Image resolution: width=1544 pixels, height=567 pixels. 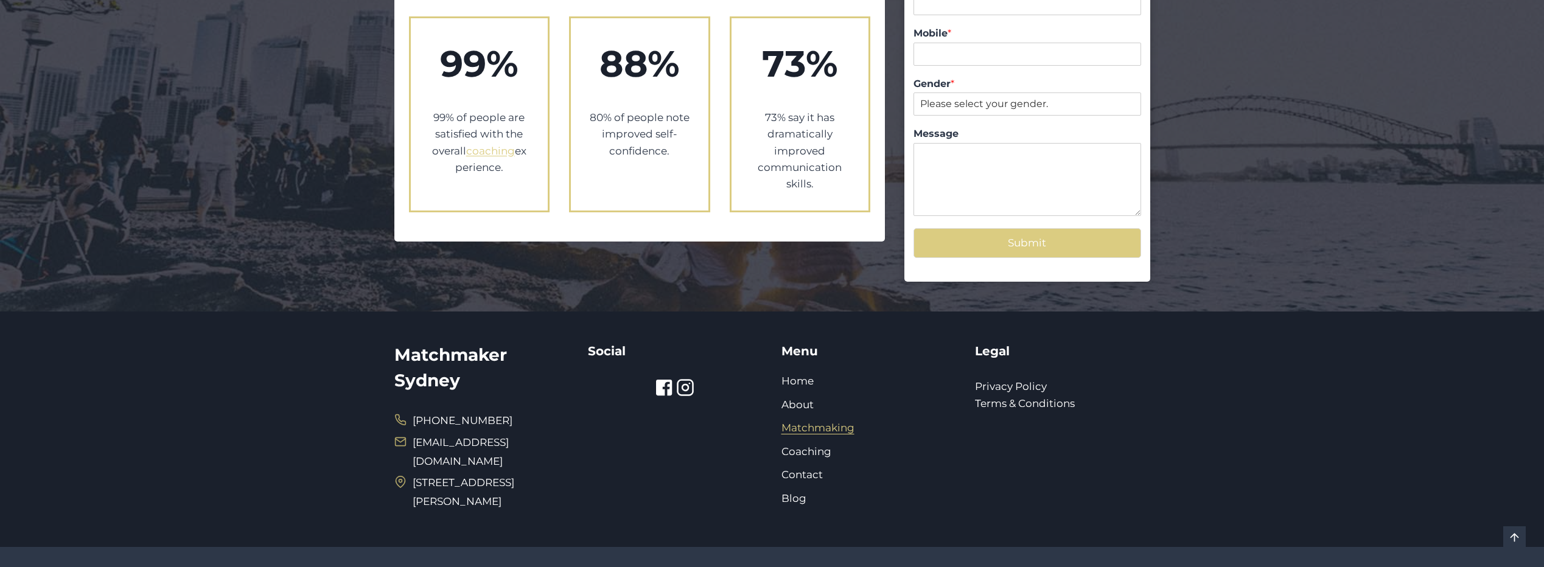 What do you see at coordinates (479, 64) in the screenshot?
I see `h1: 99%` at bounding box center [479, 64].